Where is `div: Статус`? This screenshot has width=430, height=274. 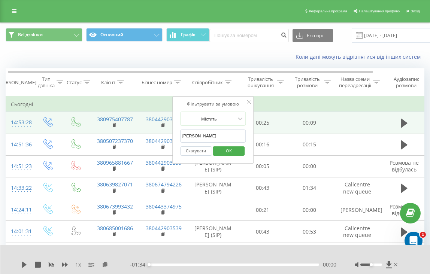 div: Статус is located at coordinates (74, 82).